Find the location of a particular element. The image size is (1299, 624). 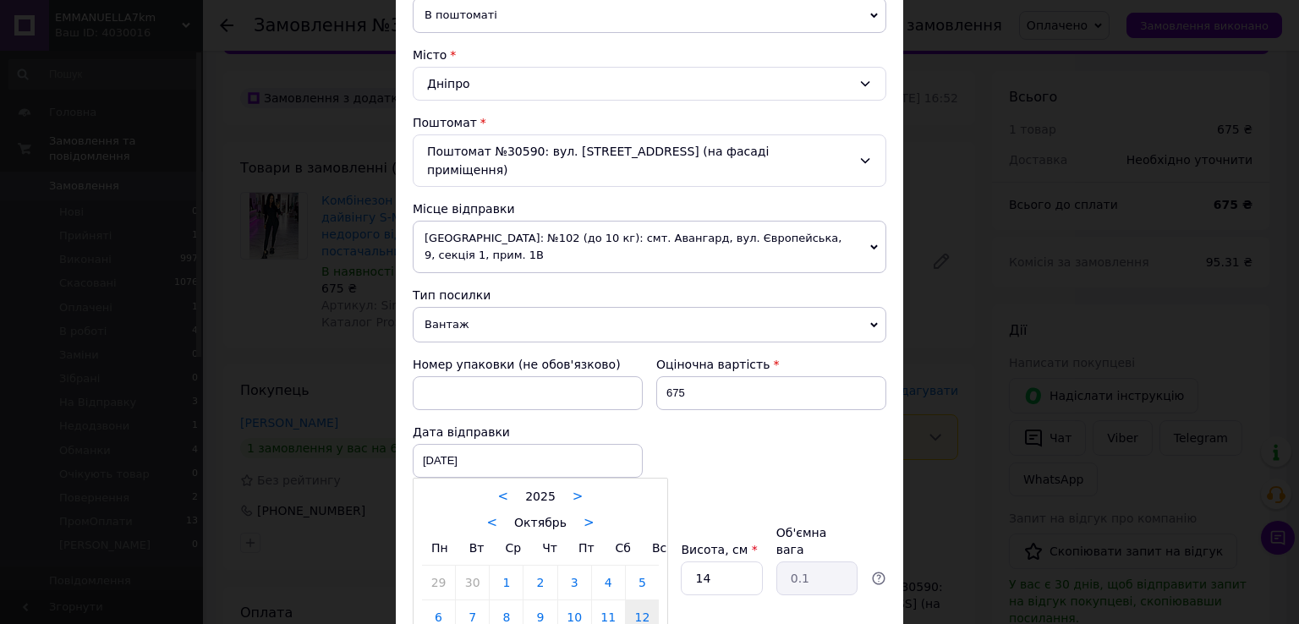

span: Пн is located at coordinates (440, 548).